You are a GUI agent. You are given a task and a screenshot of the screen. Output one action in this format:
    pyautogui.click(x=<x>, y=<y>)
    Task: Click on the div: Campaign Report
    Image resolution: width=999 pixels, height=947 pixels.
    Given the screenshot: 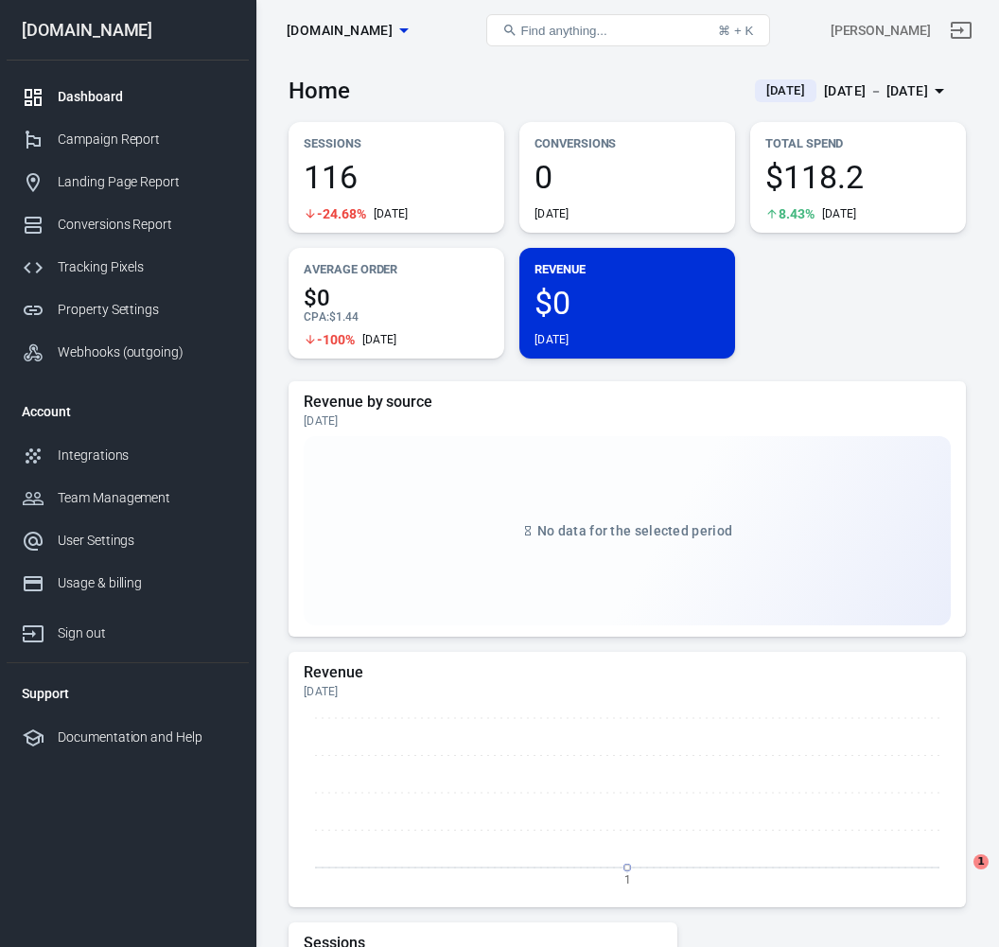 What is the action you would take?
    pyautogui.click(x=146, y=139)
    